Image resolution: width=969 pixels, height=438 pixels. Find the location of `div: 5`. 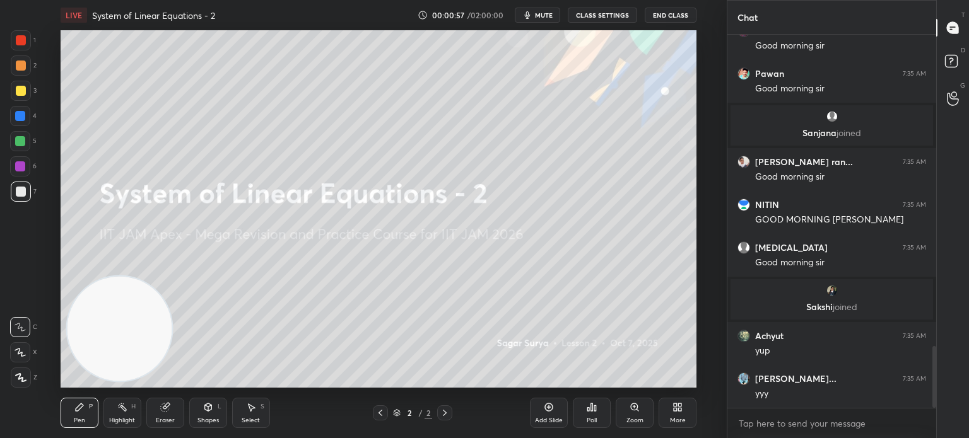

div: 5 is located at coordinates (23, 141).